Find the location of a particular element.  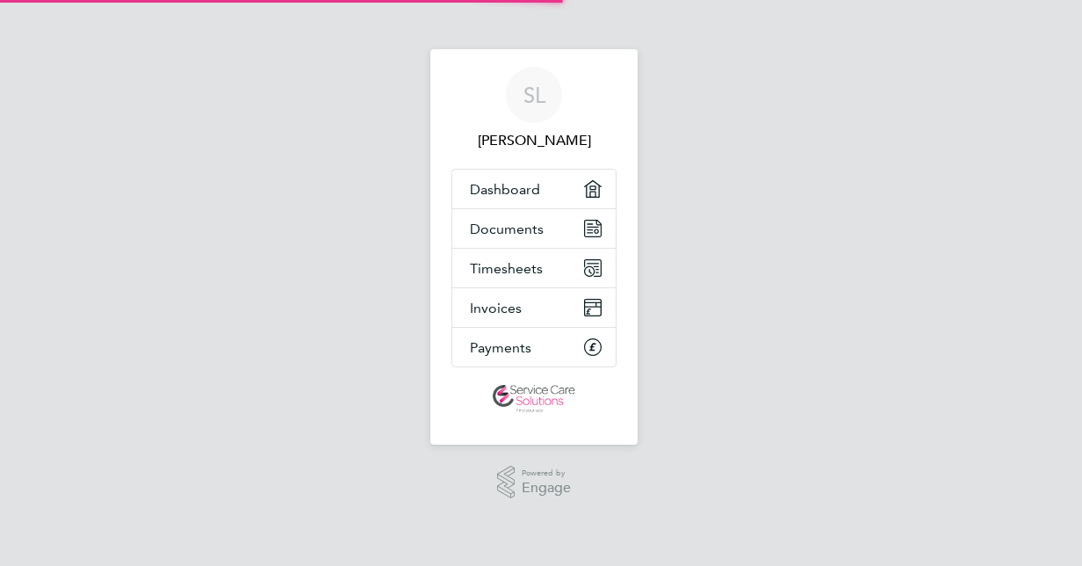

a: Go to home page is located at coordinates (534, 399).